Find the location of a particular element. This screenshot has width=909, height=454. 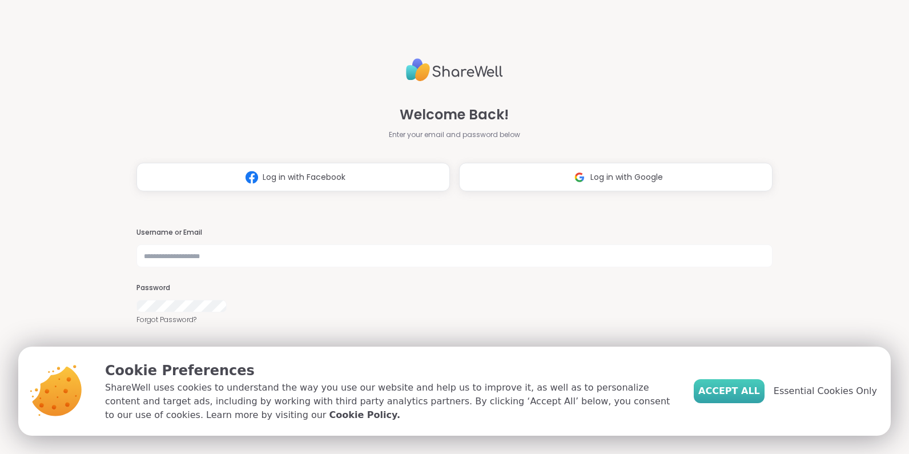

p: Cookie Preferences is located at coordinates (390, 371).